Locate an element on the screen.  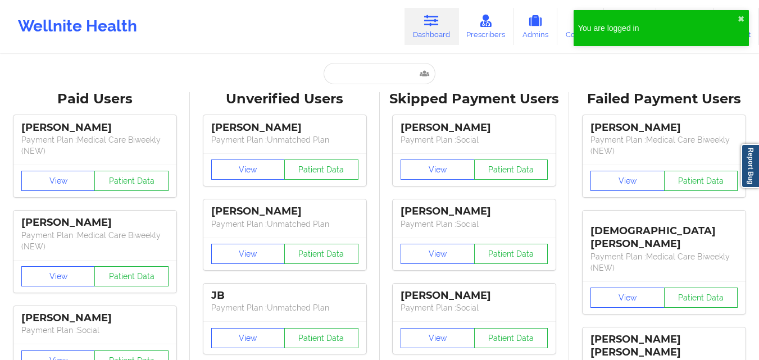
button: close is located at coordinates (741, 19).